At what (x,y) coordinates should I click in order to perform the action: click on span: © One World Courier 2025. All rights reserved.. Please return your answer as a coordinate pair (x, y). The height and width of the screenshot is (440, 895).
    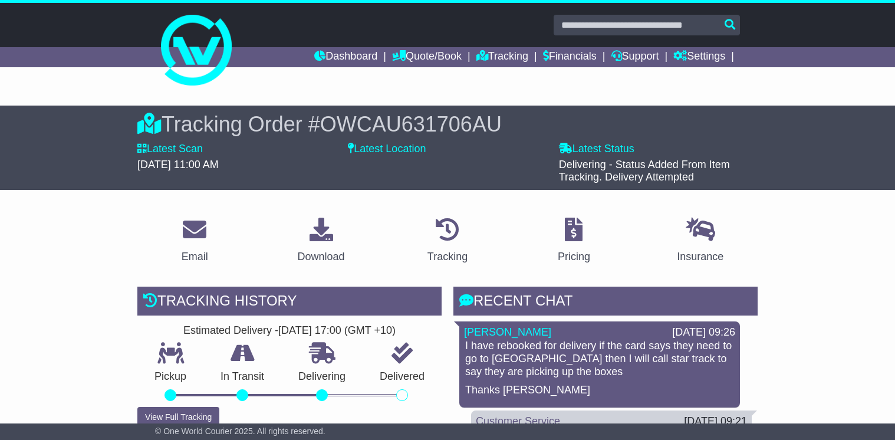
    Looking at the image, I should click on (240, 431).